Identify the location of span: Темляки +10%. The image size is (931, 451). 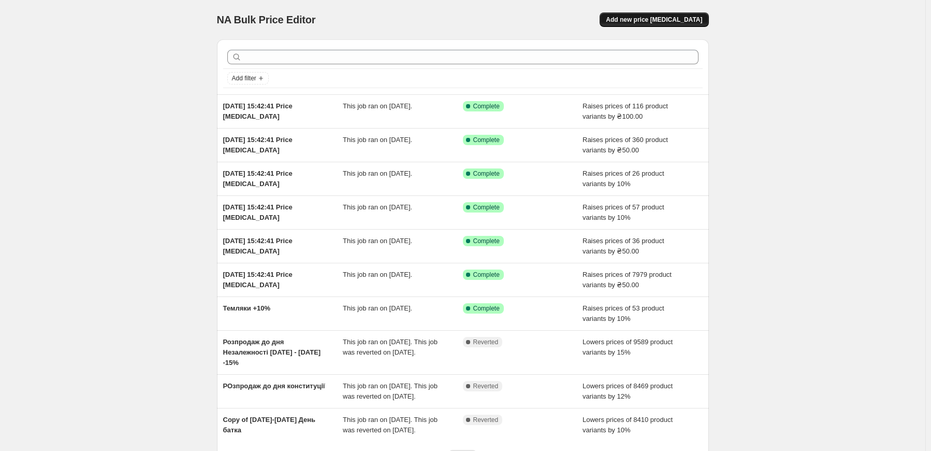
(247, 308).